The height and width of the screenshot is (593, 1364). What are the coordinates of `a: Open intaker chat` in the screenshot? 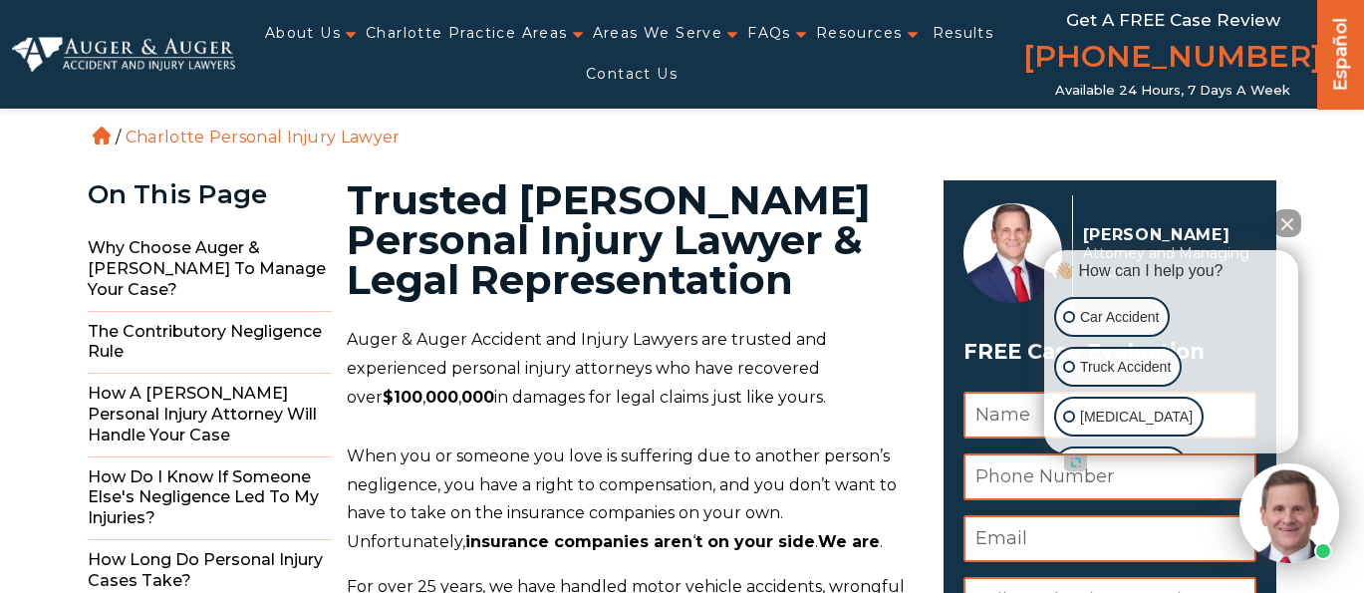 It's located at (1075, 462).